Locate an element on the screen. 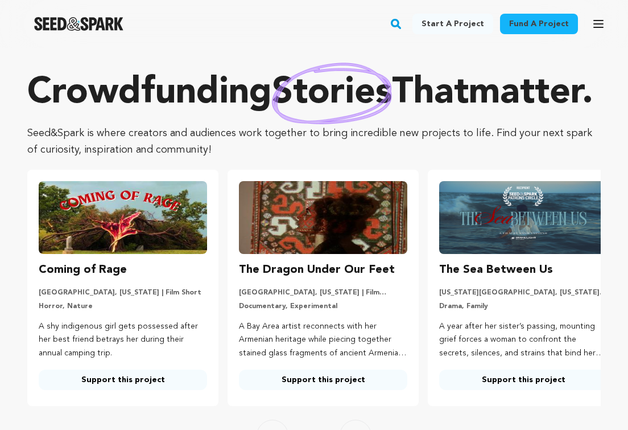 The height and width of the screenshot is (430, 628). p: A Bay Area artist reconnects with her Armenian heritage while piecing together stained glass frag... is located at coordinates (323, 340).